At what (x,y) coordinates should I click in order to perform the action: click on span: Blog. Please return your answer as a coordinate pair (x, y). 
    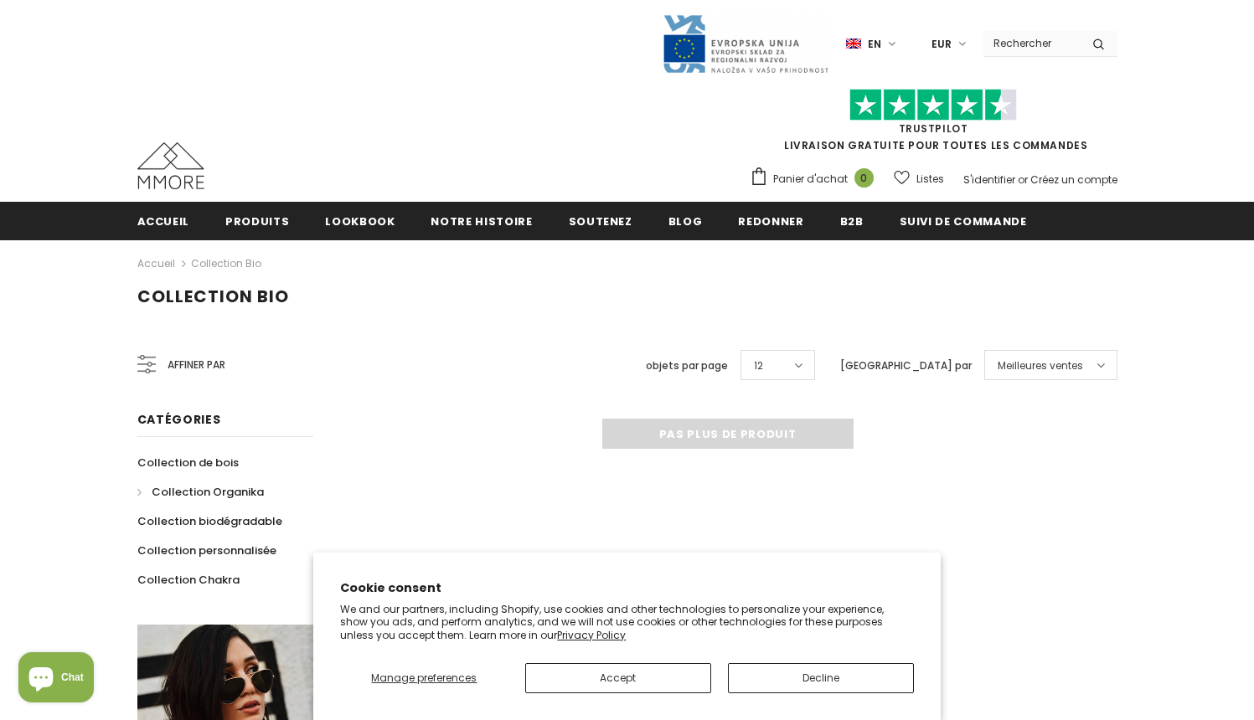
    Looking at the image, I should click on (685, 221).